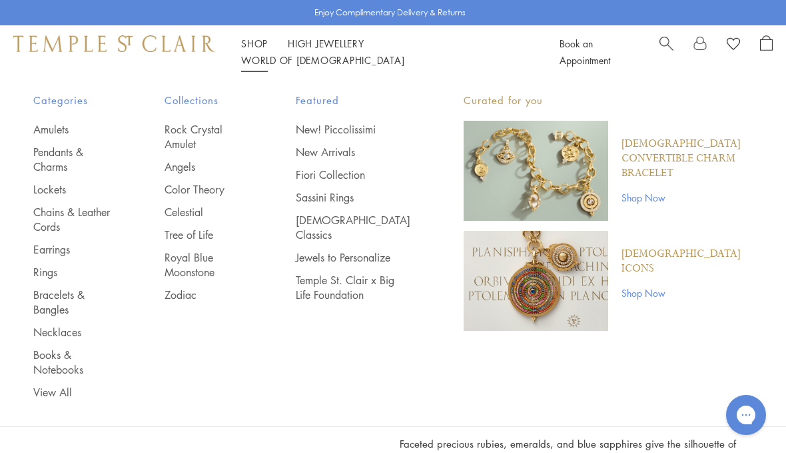 The image size is (786, 453). I want to click on img: Temple St. Clair, so click(114, 43).